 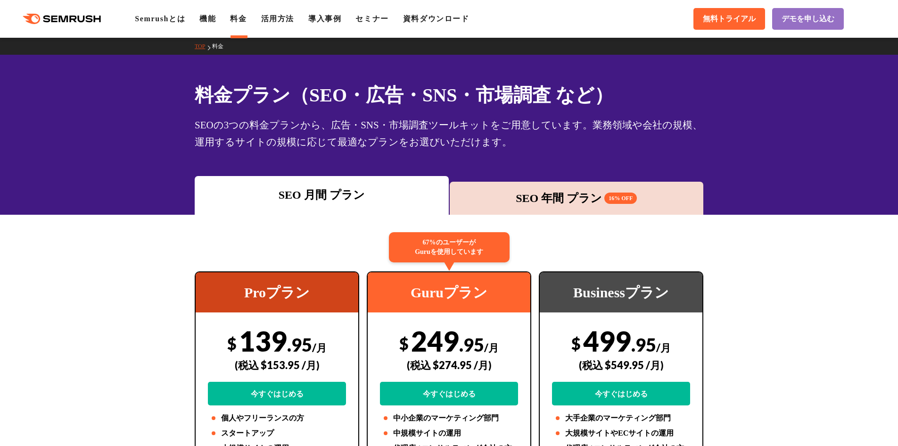 I want to click on div: (税込 $549.95 /月), so click(x=621, y=365).